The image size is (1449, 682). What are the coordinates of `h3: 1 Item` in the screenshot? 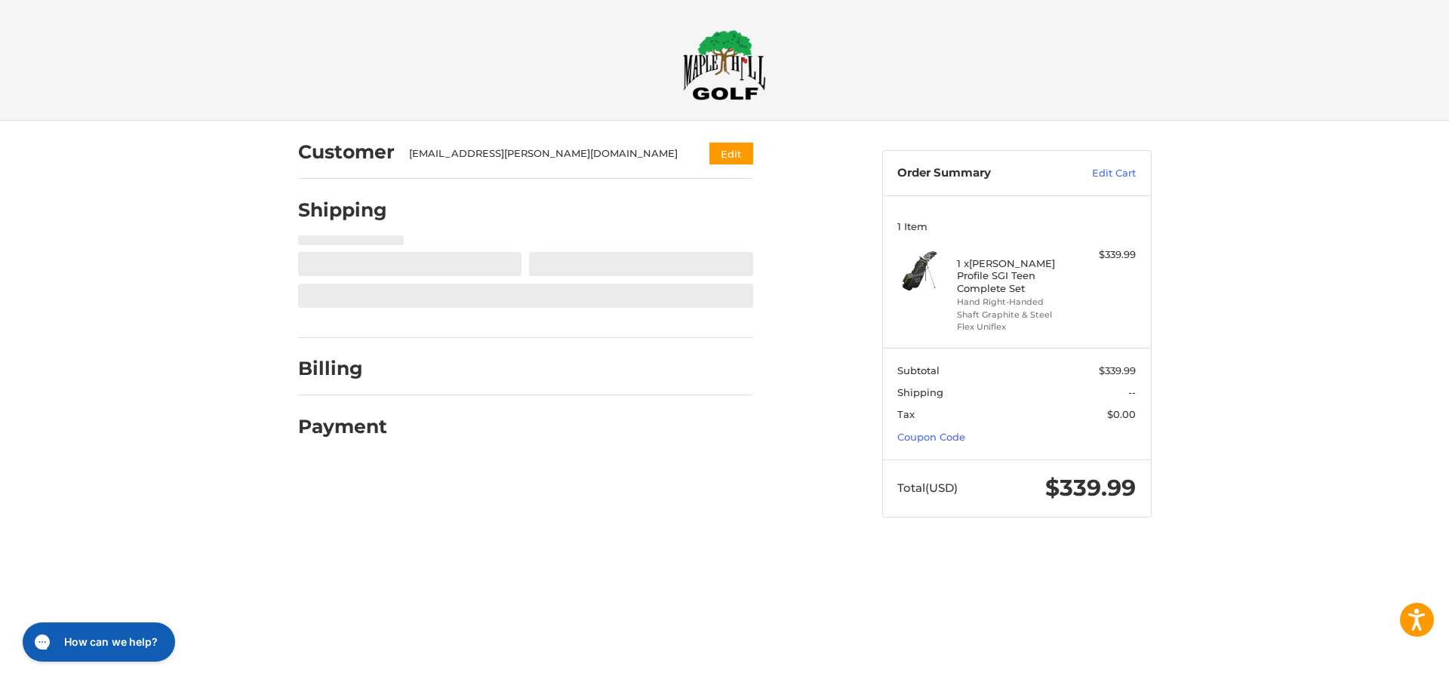 It's located at (1016, 226).